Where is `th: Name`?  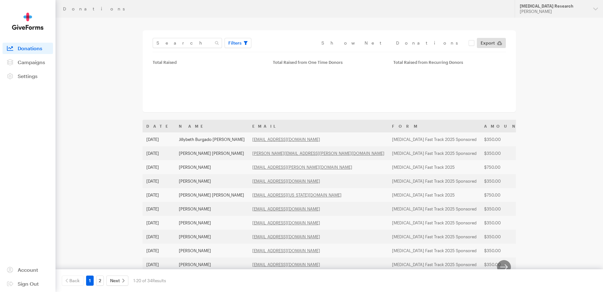
th: Name is located at coordinates (212, 126).